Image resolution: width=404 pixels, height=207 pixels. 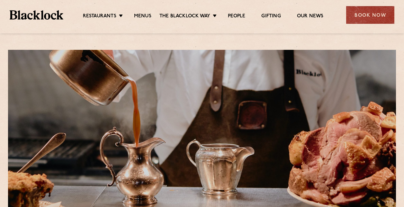 What do you see at coordinates (100, 17) in the screenshot?
I see `a: Restaurants` at bounding box center [100, 17].